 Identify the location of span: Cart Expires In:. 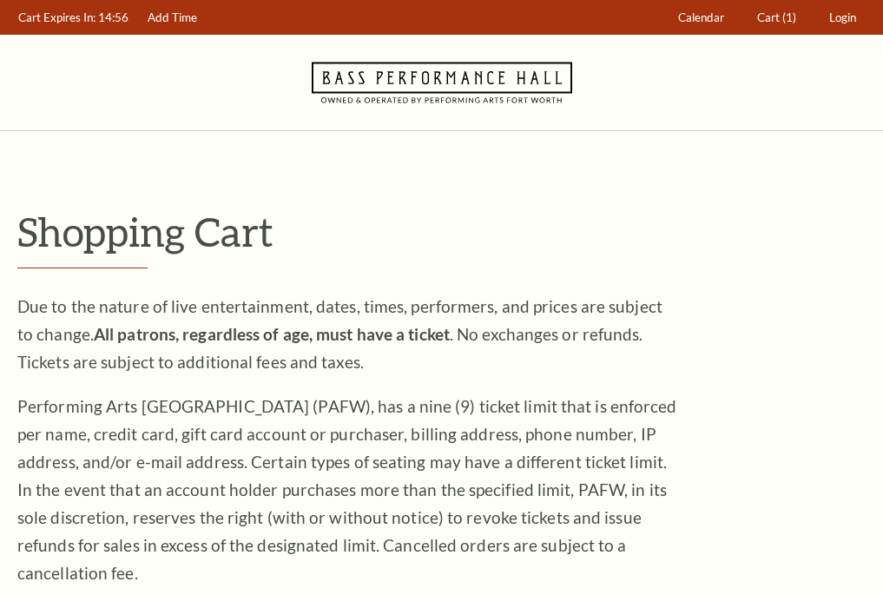
(56, 17).